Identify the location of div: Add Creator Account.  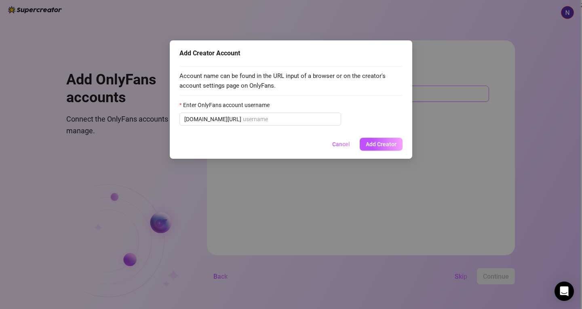
(291, 53).